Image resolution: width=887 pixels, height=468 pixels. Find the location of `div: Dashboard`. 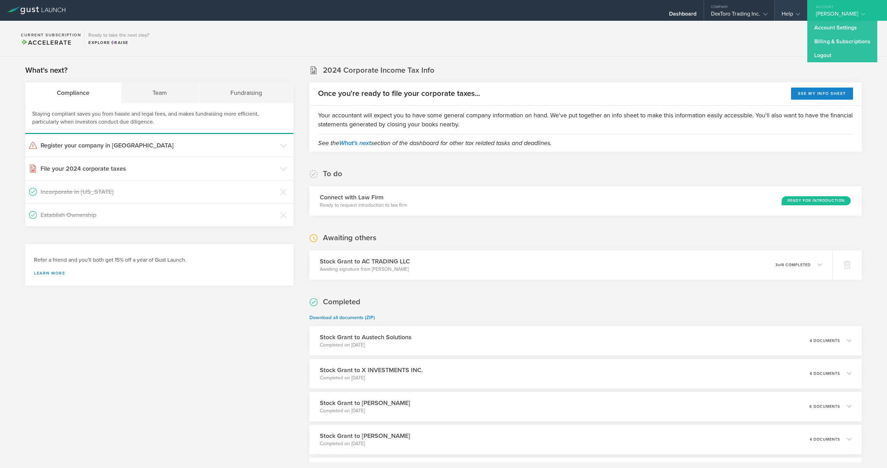

div: Dashboard is located at coordinates (683, 16).